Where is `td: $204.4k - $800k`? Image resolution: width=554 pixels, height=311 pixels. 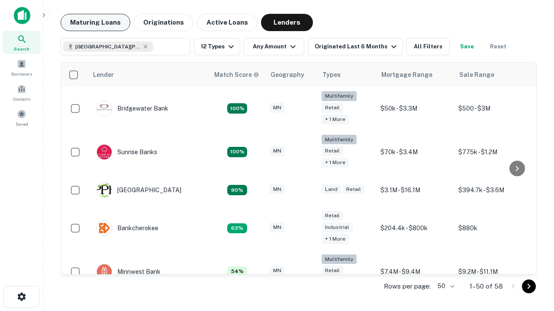
td: $204.4k - $800k is located at coordinates (415, 228).